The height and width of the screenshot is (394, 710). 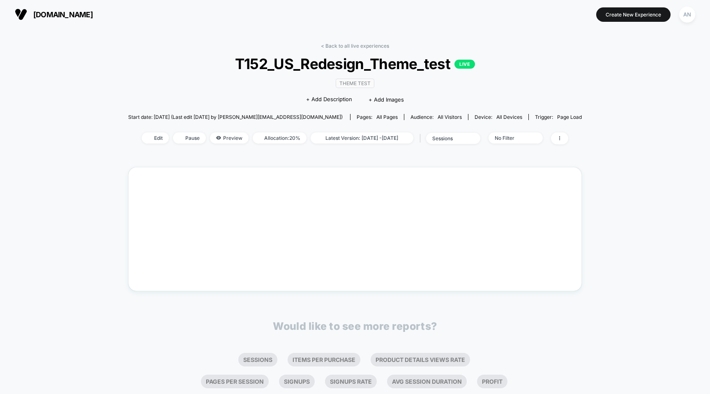 What do you see at coordinates (386, 99) in the screenshot?
I see `span: + Add Images` at bounding box center [386, 99].